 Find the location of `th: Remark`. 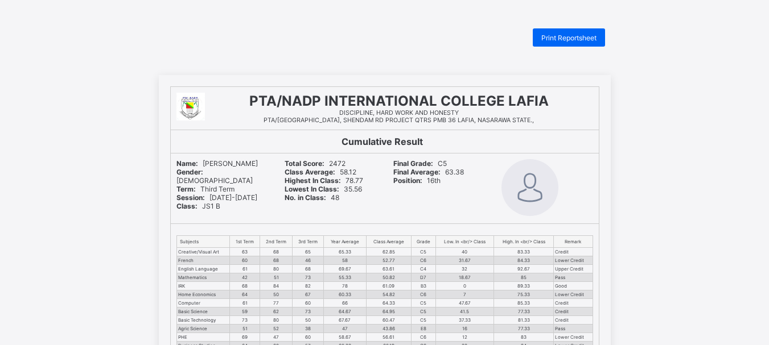

th: Remark is located at coordinates (573, 242).